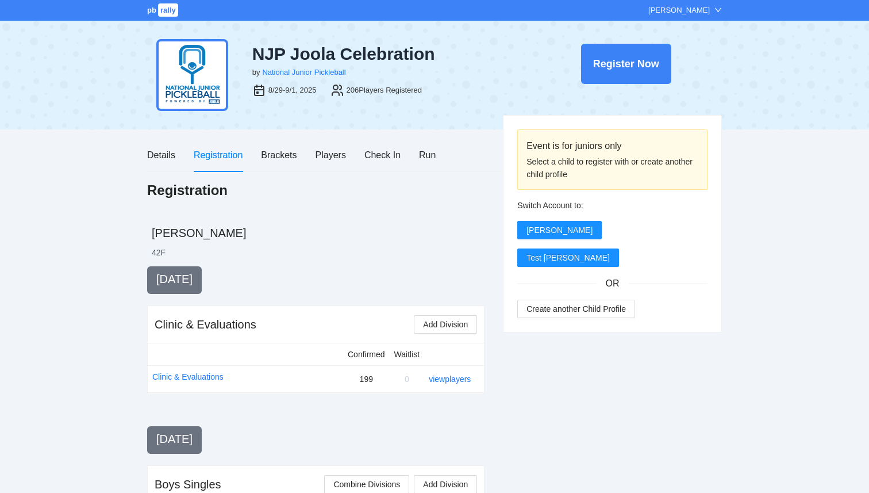 The image size is (869, 493). Describe the element at coordinates (159, 252) in the screenshot. I see `li: 42 F` at that location.